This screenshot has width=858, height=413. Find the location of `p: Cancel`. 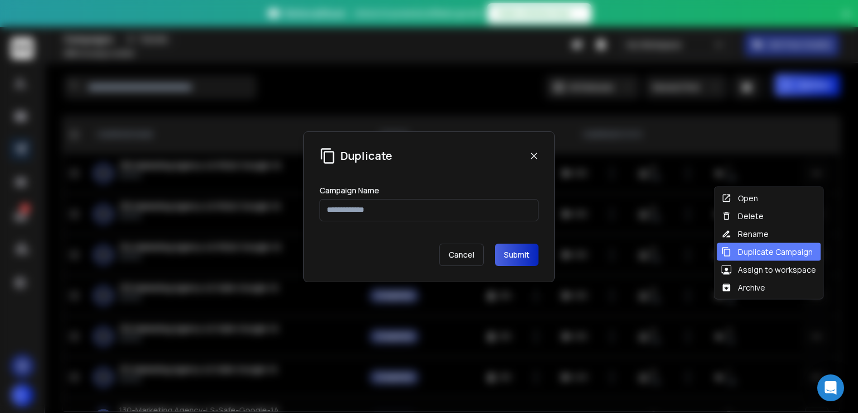

p: Cancel is located at coordinates (462, 255).